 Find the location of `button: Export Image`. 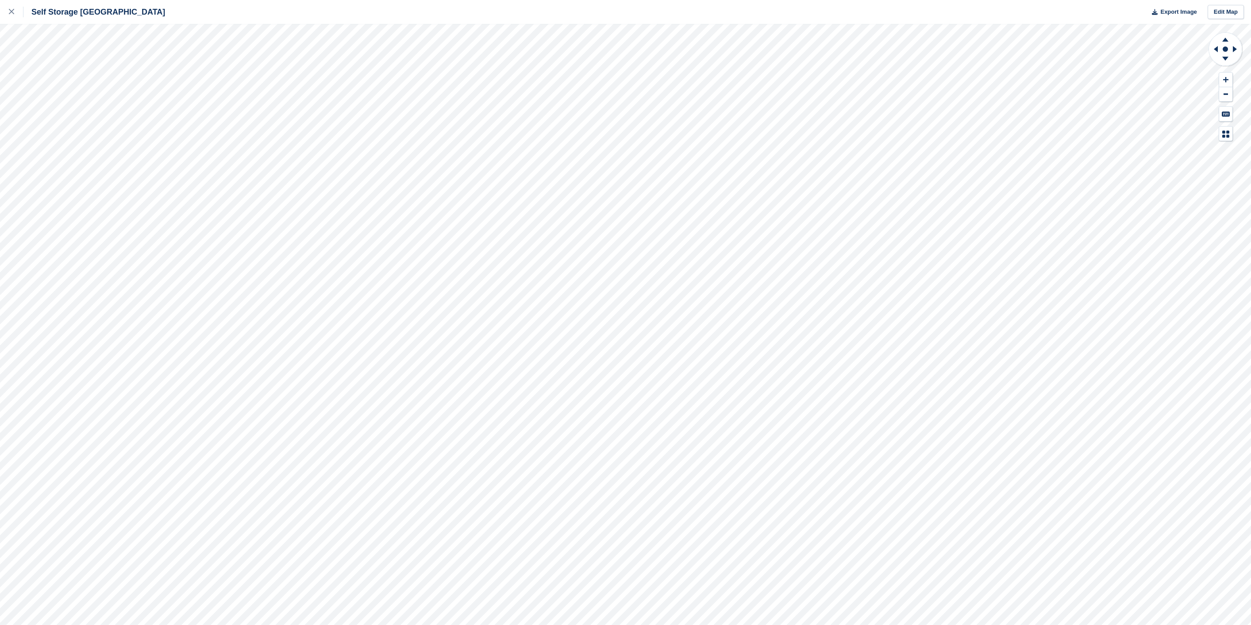

button: Export Image is located at coordinates (1172, 12).